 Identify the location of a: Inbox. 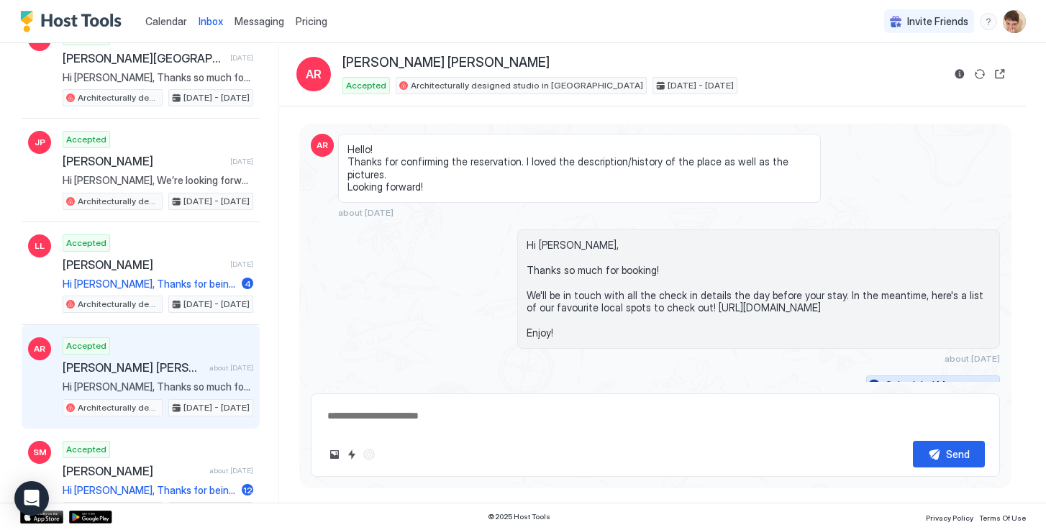
(211, 21).